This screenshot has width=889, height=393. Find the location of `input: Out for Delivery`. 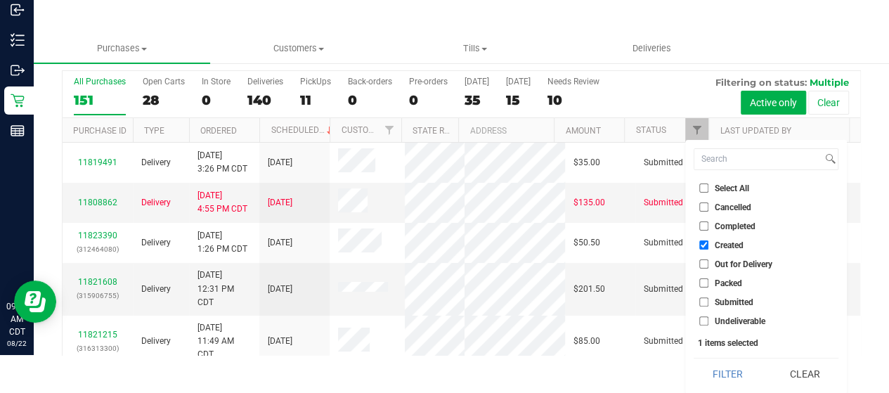

input: Out for Delivery is located at coordinates (703, 263).